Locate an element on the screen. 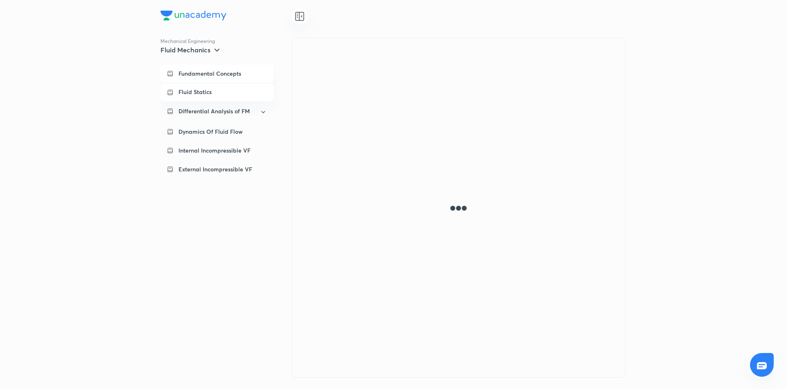 The image size is (786, 389). p: Fluid Statics is located at coordinates (195, 92).